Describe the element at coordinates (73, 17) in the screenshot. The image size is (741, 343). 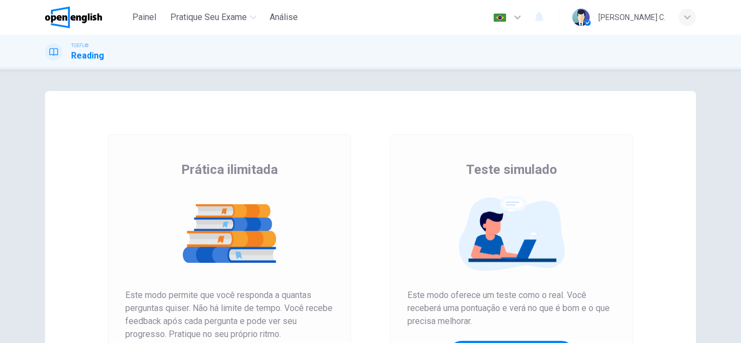
I see `img: OpenEnglish logo` at that location.